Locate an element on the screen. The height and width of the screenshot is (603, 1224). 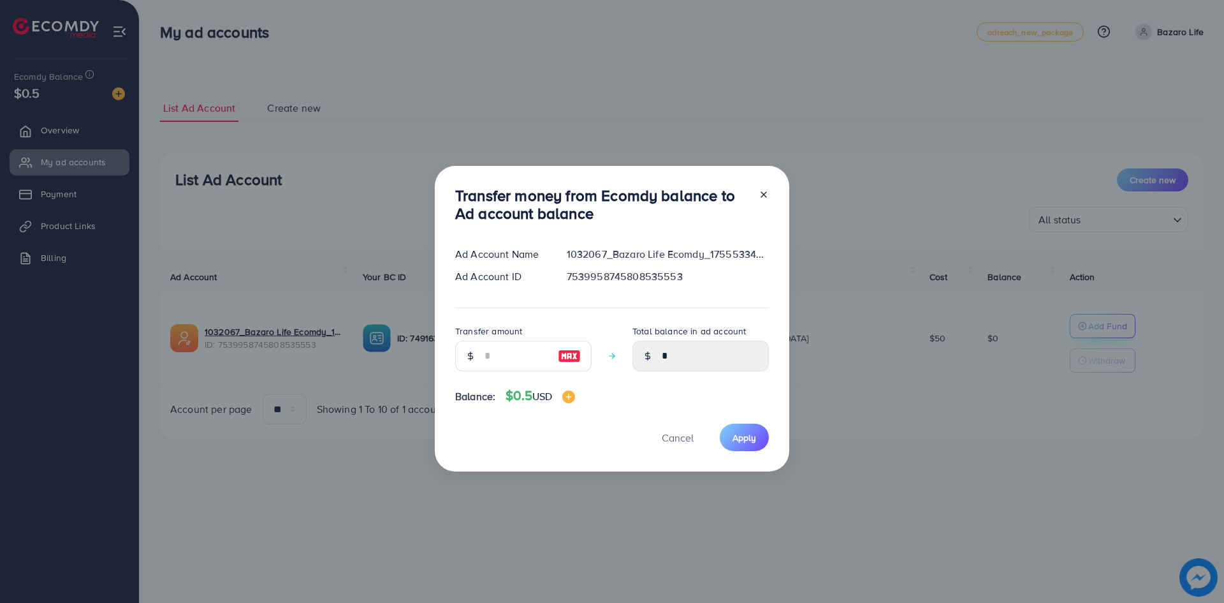
button: Cancel is located at coordinates (678, 437).